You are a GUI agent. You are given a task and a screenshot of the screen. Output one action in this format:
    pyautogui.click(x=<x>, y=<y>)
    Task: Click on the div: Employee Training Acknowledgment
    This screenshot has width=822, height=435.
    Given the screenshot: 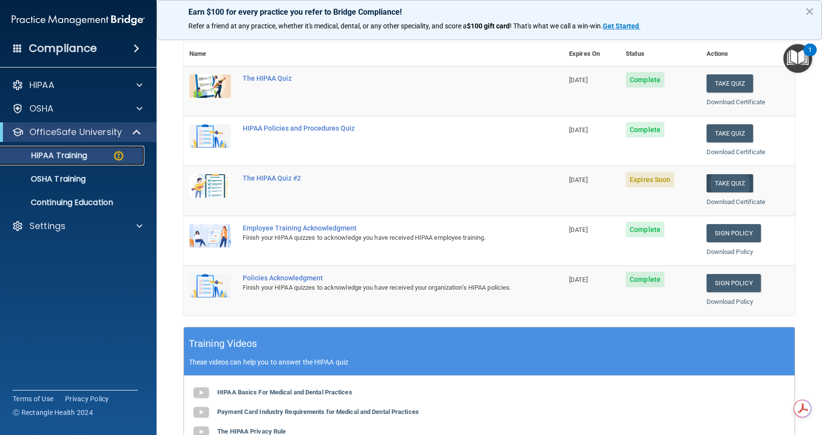 What is the action you would take?
    pyautogui.click(x=378, y=228)
    